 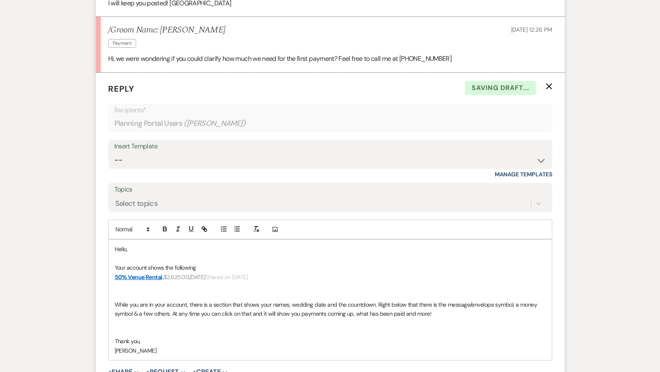 What do you see at coordinates (176, 277) in the screenshot?
I see `span: $2,625.00` at bounding box center [176, 277].